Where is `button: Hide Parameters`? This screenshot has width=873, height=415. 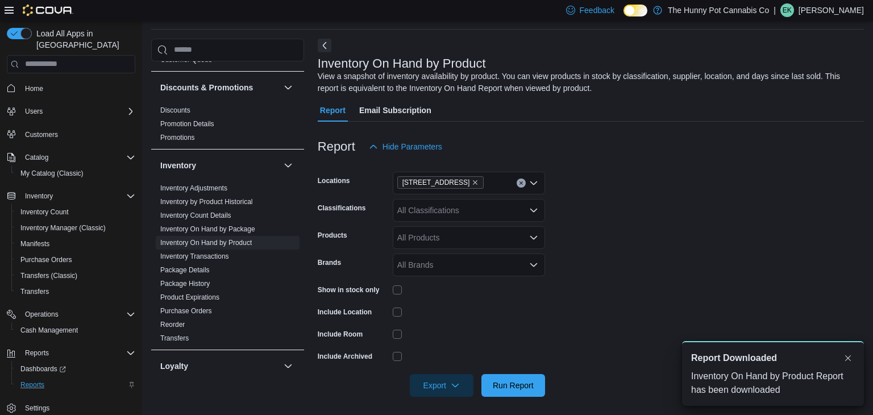 button: Hide Parameters is located at coordinates (405, 147).